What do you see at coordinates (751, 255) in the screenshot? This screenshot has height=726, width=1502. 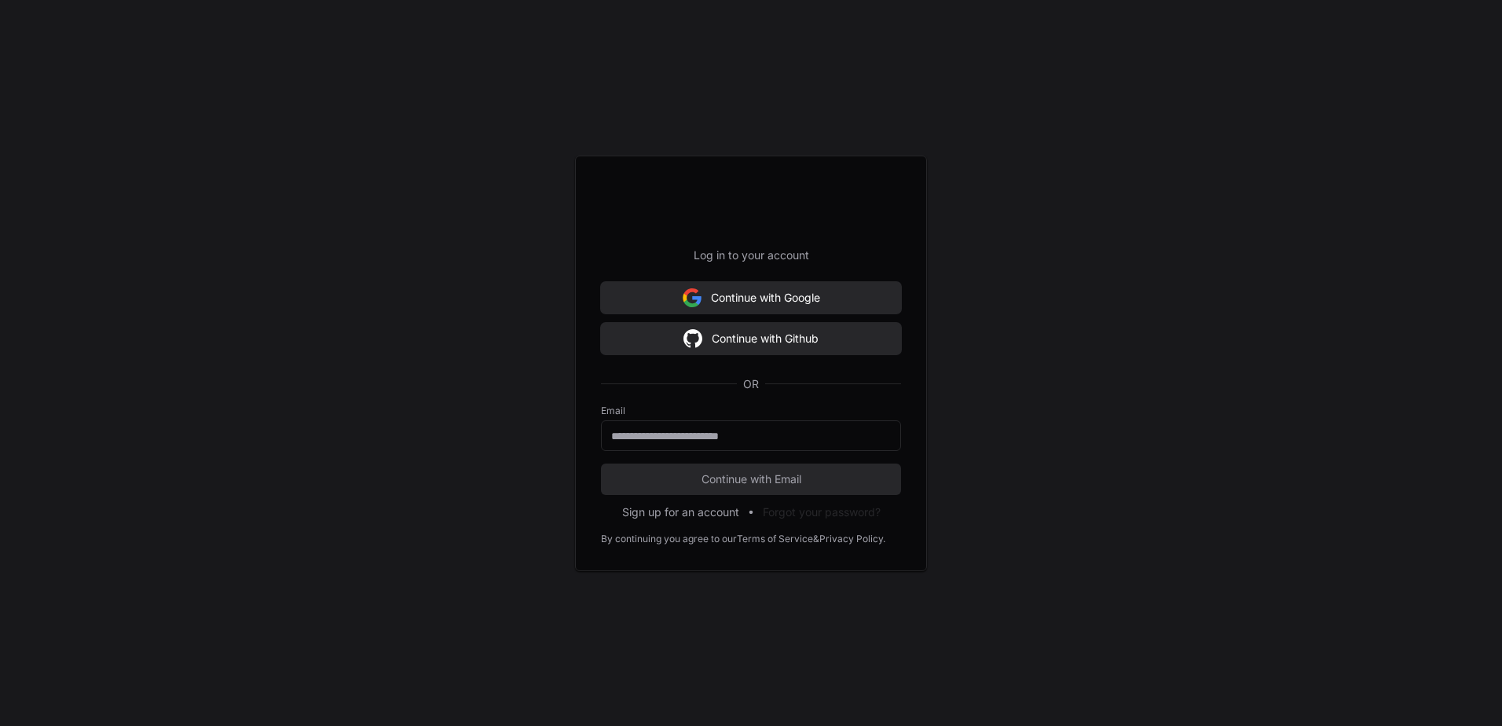 I see `p: Log in to your account` at bounding box center [751, 255].